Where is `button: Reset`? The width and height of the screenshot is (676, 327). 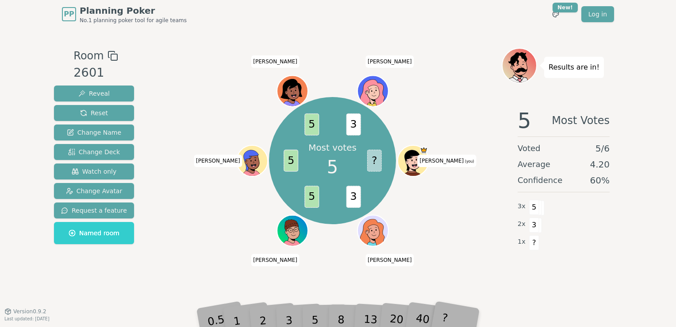
button: Reset is located at coordinates (94, 113).